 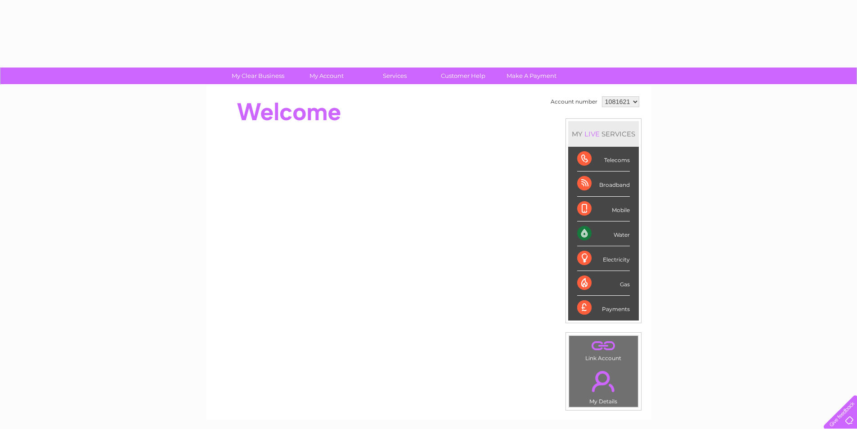 What do you see at coordinates (258, 76) in the screenshot?
I see `a: My Clear Business` at bounding box center [258, 76].